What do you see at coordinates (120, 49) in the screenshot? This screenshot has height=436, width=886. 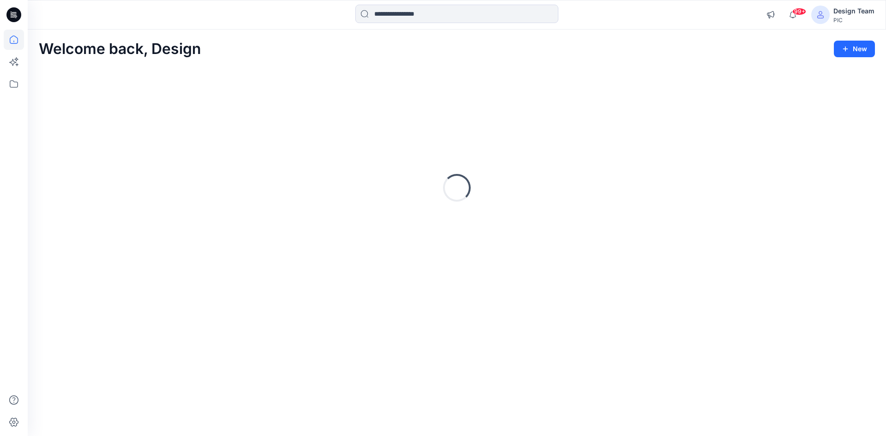 I see `h2: Welcome back, Design` at bounding box center [120, 49].